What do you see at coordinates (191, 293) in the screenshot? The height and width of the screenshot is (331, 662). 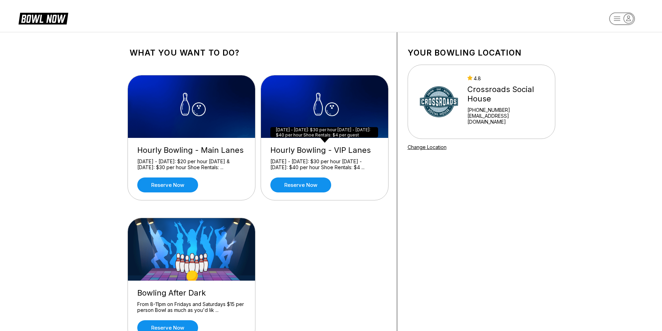 I see `div: Bowling After Dark` at bounding box center [191, 293].